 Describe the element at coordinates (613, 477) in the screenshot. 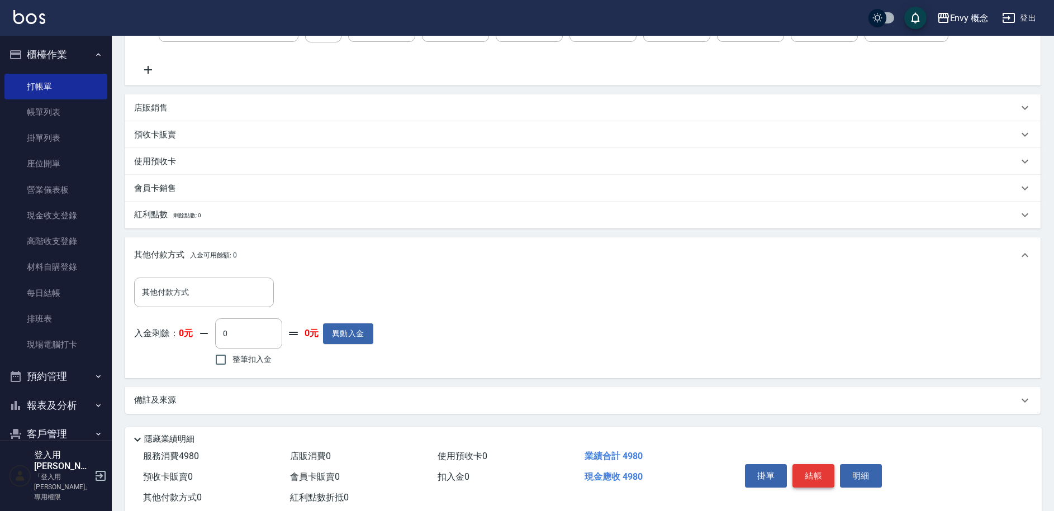

I see `span: 現金應收 4980` at that location.